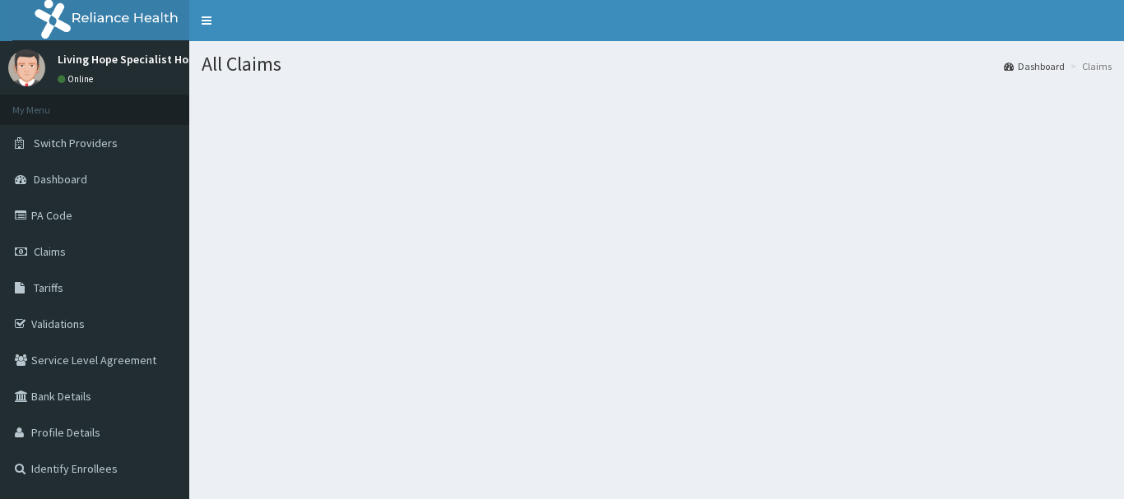 The height and width of the screenshot is (499, 1124). Describe the element at coordinates (76, 143) in the screenshot. I see `span: Switch Providers` at that location.